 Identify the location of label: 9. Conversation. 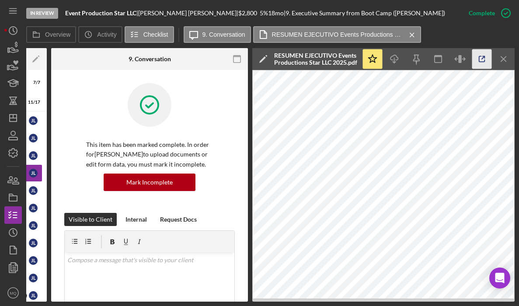
(224, 35).